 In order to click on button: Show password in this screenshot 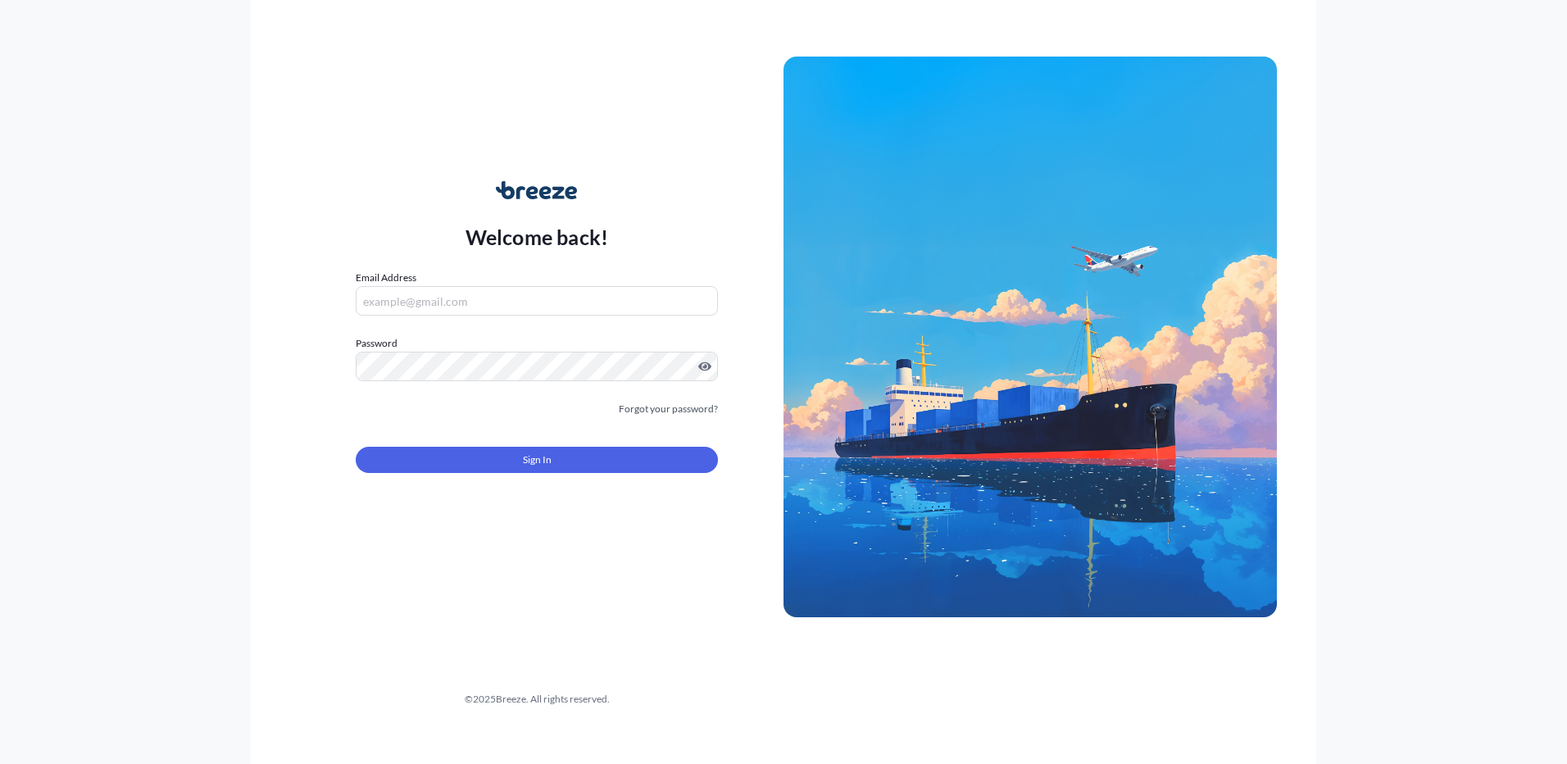, I will do `click(705, 366)`.